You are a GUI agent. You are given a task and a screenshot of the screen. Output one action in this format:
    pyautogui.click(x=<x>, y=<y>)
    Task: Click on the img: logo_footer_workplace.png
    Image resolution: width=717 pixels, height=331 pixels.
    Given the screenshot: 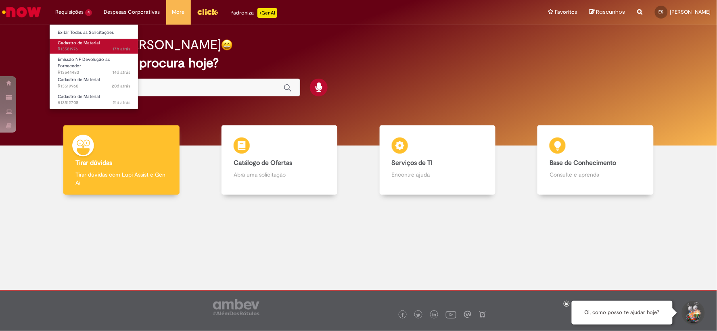 What is the action you would take?
    pyautogui.click(x=468, y=315)
    